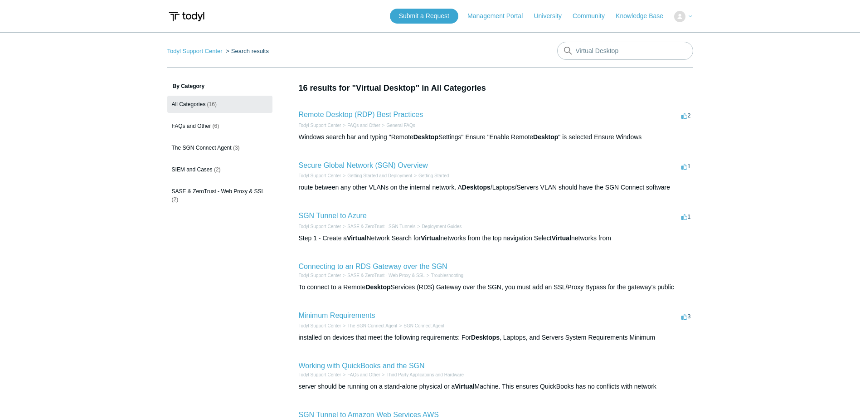 The image size is (860, 419). I want to click on li: SASE & ZeroTrust - SGN Tunnels, so click(378, 226).